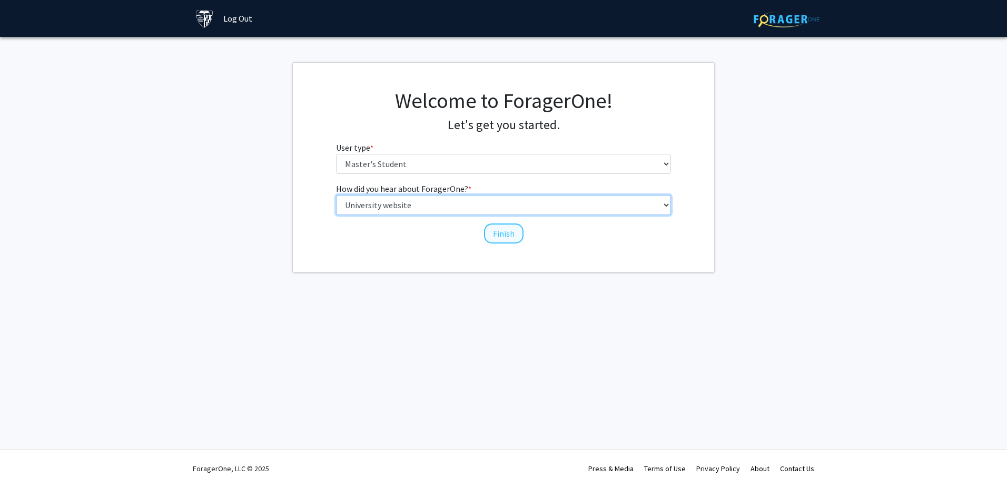  I want to click on button: Finish, so click(503, 233).